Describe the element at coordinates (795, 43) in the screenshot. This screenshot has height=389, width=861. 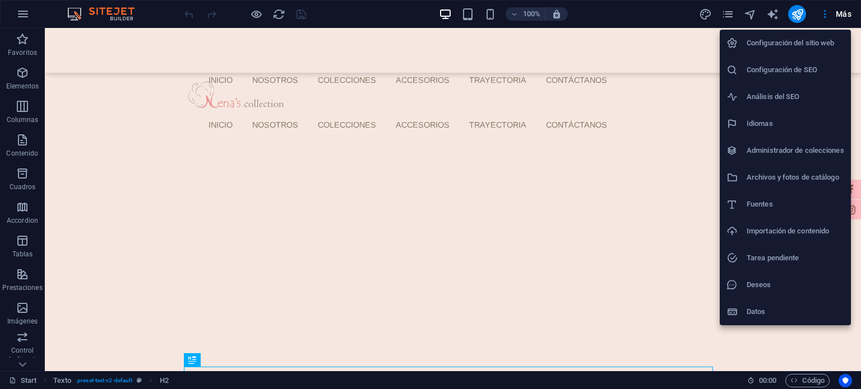
I see `h6: Configuración del sitio web` at that location.